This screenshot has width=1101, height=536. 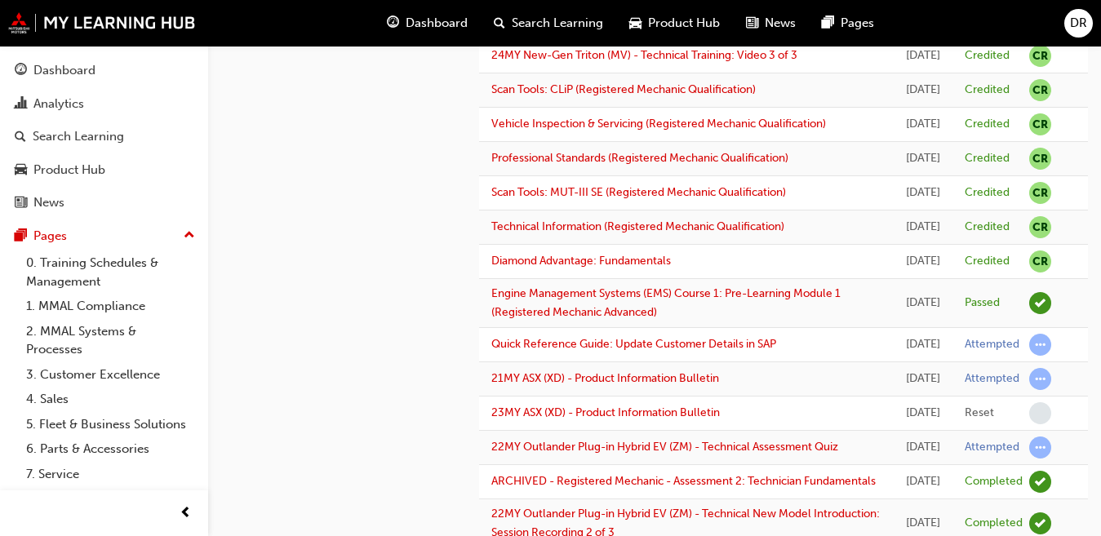 What do you see at coordinates (923, 482) in the screenshot?
I see `div: Tue Oct 17 2023 19:53:03 GMT+1000 (Australian Eastern Standard Time)` at bounding box center [923, 482].